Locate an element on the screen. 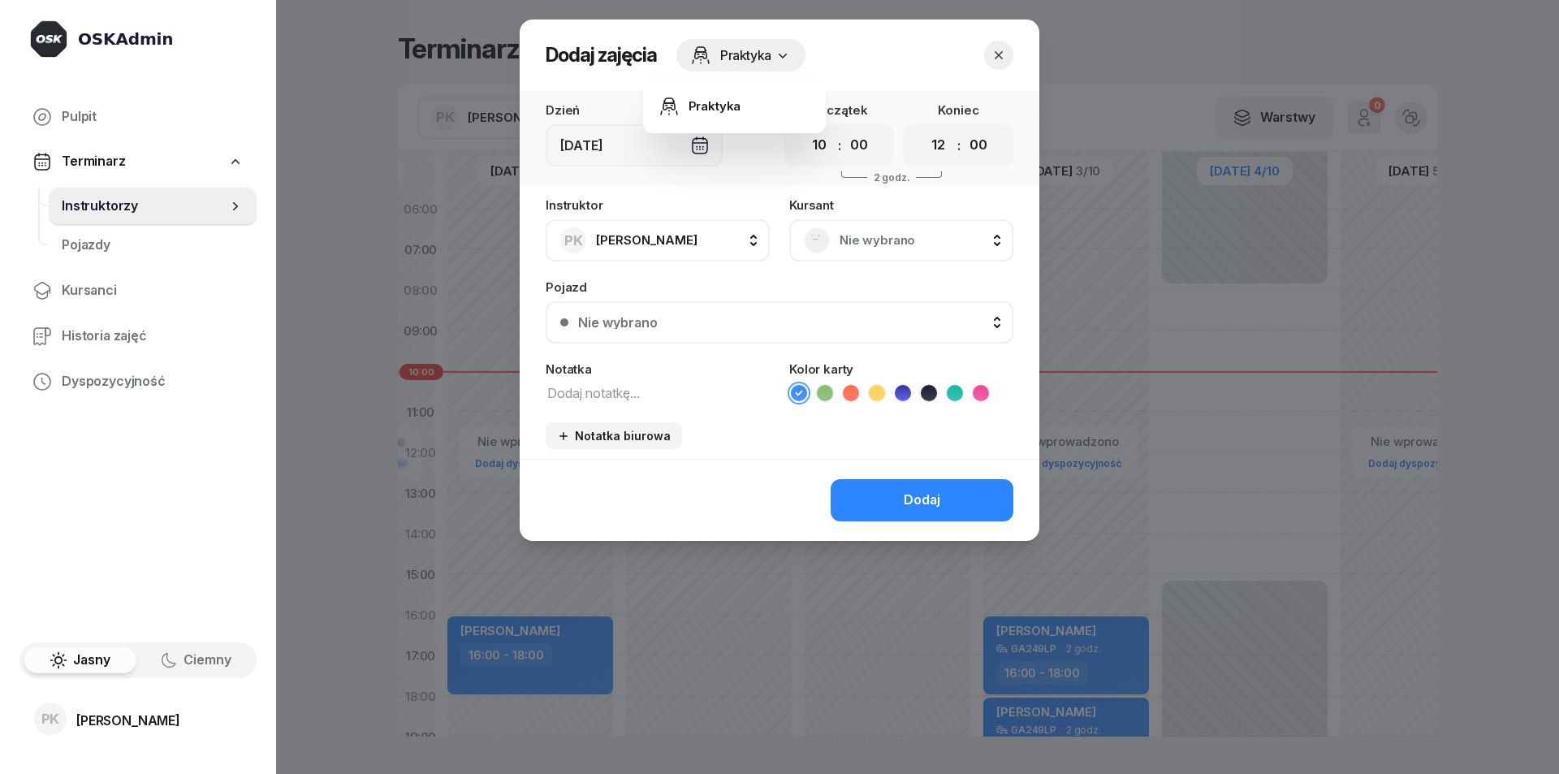 The width and height of the screenshot is (1559, 774). div: Notatka biurowa is located at coordinates (614, 435).